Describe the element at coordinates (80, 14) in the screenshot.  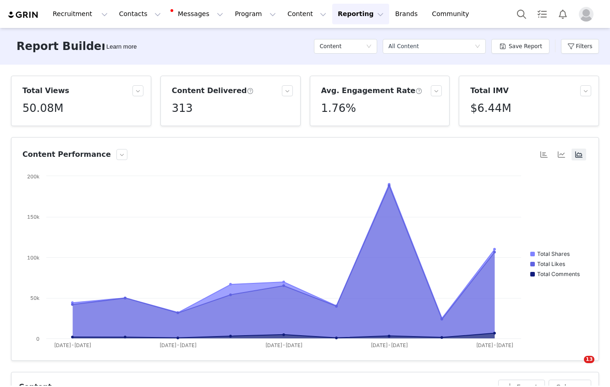
I see `button: Recruitment` at that location.